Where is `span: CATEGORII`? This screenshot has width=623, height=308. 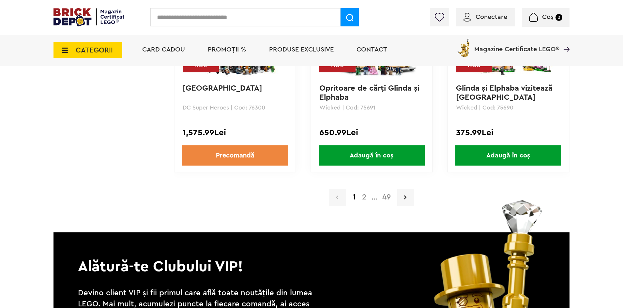
span: CATEGORII is located at coordinates (94, 50).